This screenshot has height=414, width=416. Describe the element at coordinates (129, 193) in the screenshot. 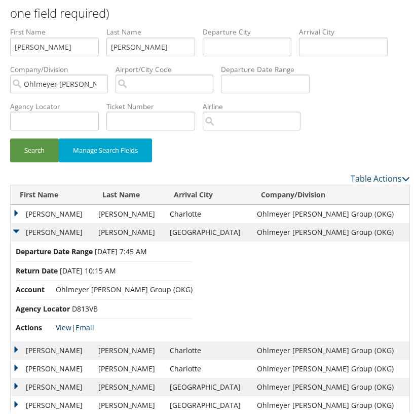

I see `th: Last Name: activate to sort column ascending` at that location.